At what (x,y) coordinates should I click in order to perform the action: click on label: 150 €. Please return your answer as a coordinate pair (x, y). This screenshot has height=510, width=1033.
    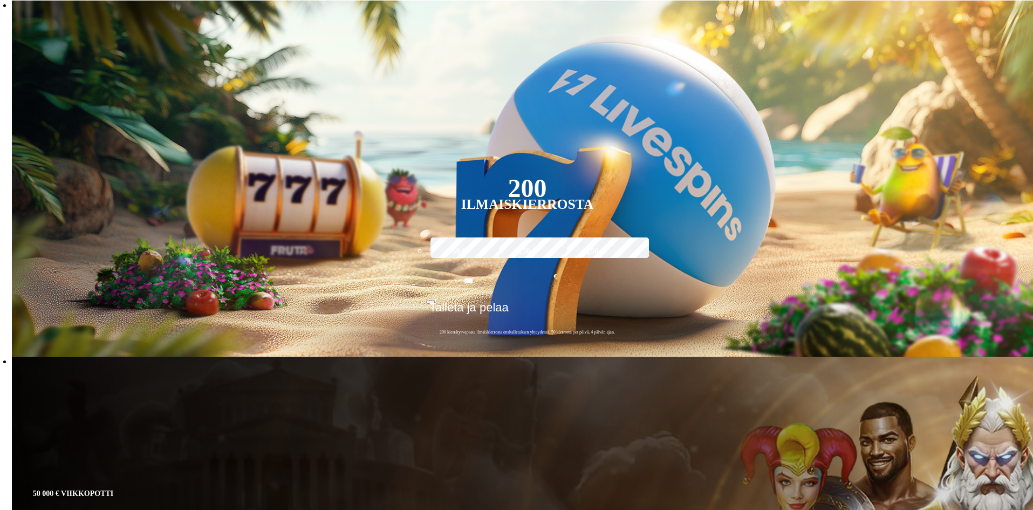
    Looking at the image, I should click on (528, 251).